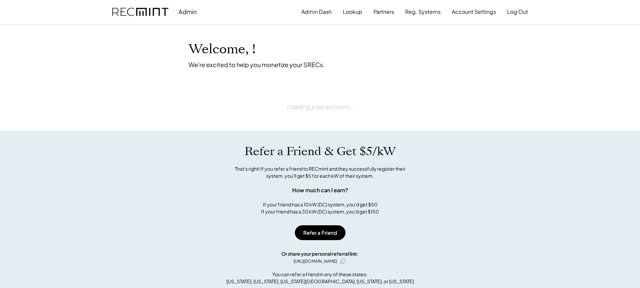  What do you see at coordinates (320, 233) in the screenshot?
I see `button: Refer a Friend` at bounding box center [320, 233].